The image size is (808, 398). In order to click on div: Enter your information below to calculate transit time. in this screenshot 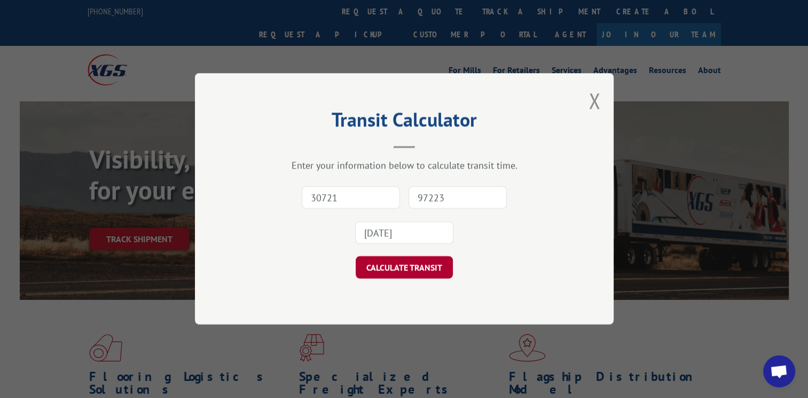, I will do `click(404, 165)`.